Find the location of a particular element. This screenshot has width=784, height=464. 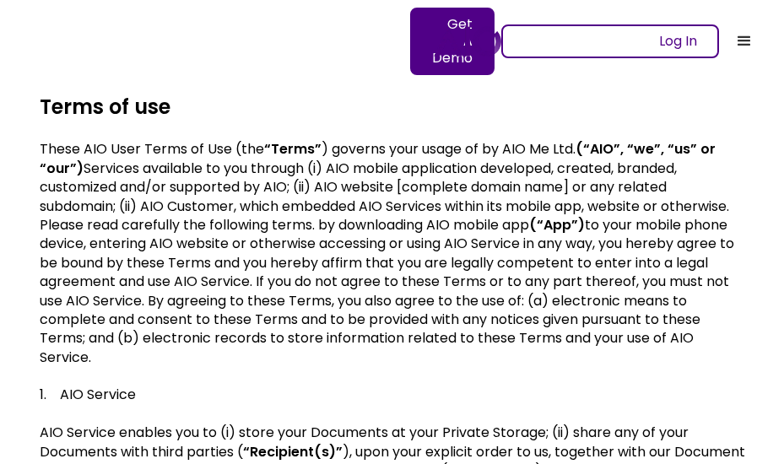

a: Get A Demo is located at coordinates (452, 41).